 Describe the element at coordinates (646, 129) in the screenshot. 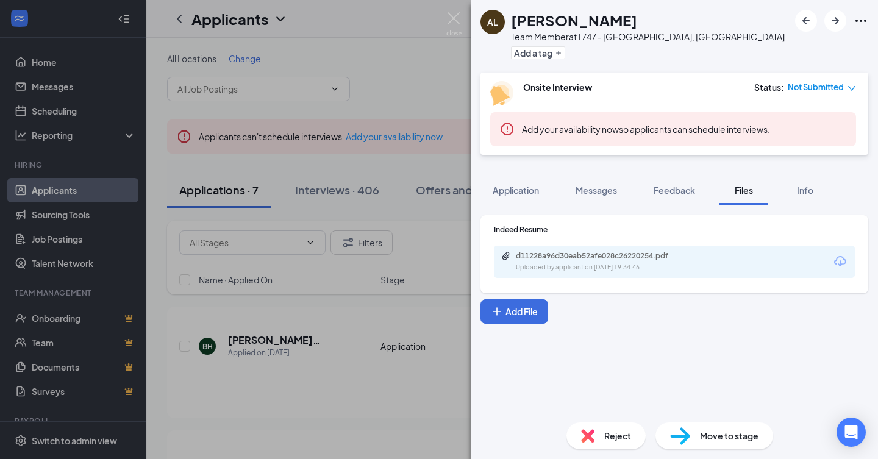

I see `span: so applicants can schedule interviews.` at that location.